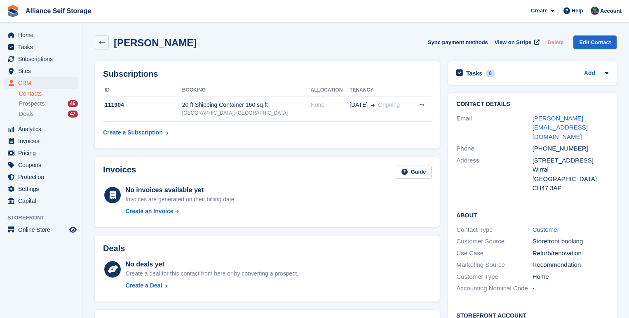 This screenshot has width=629, height=318. What do you see at coordinates (611, 11) in the screenshot?
I see `span: Account` at bounding box center [611, 11].